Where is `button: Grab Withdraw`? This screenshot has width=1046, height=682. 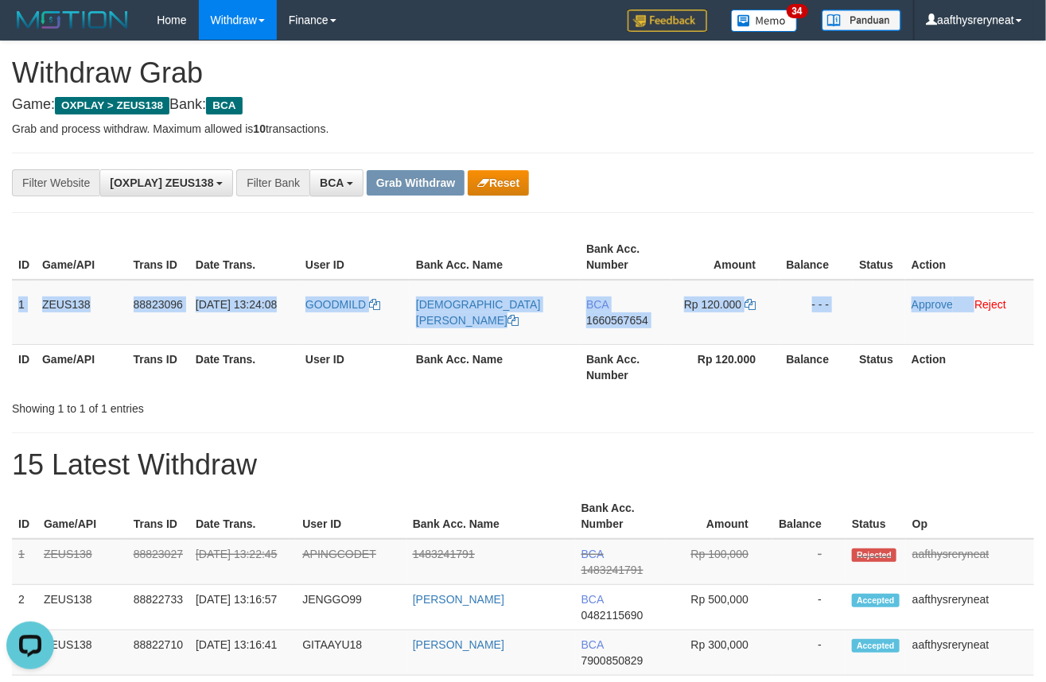
button: Grab Withdraw is located at coordinates (415, 183).